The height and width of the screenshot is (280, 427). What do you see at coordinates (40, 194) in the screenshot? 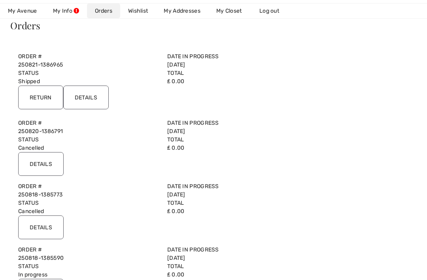
I see `a: 250818-1385773` at bounding box center [40, 194].